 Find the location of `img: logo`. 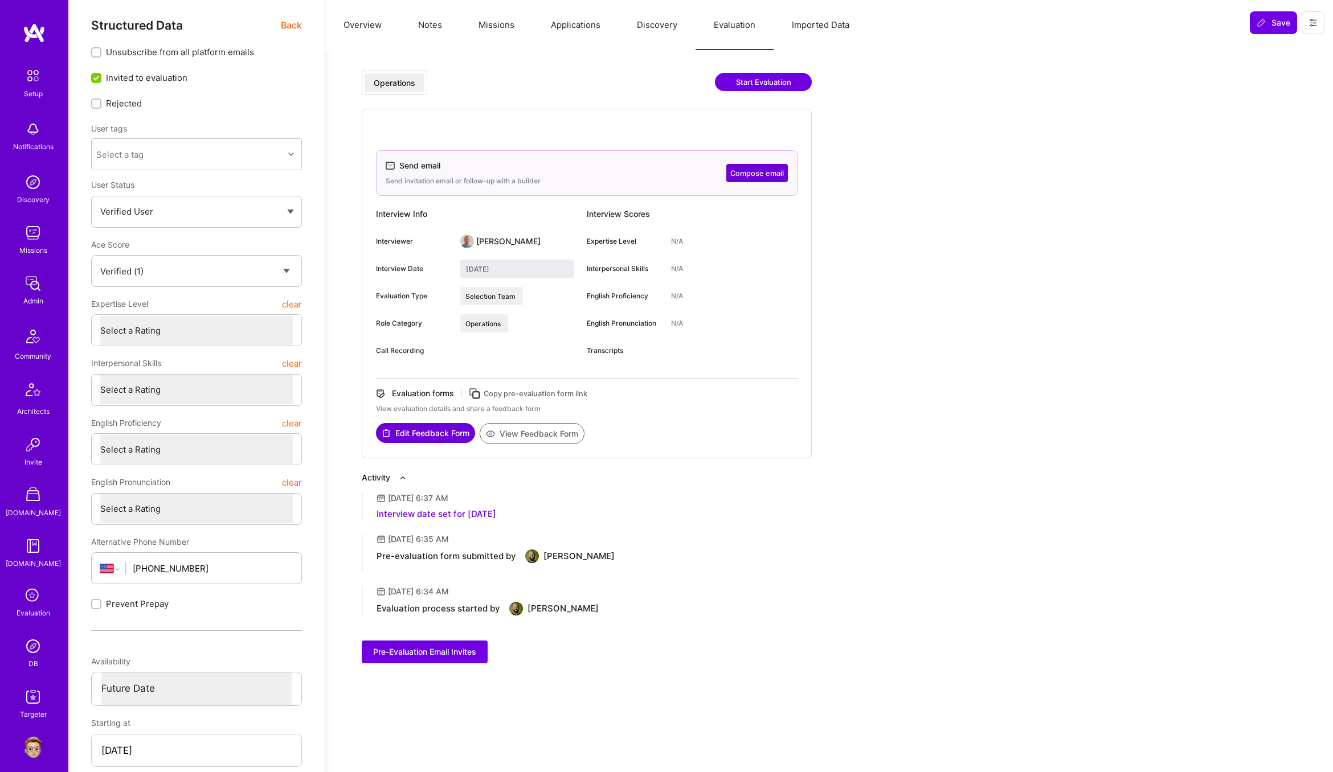

img: logo is located at coordinates (34, 33).